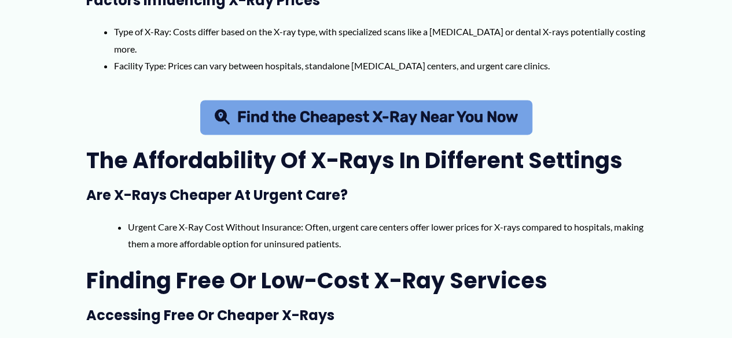 The width and height of the screenshot is (732, 338). Describe the element at coordinates (386, 235) in the screenshot. I see `li: Urgent Care X-Ray Cost Without Insurance: Often, urgent care centers offer lower prices for X-ray...` at that location.